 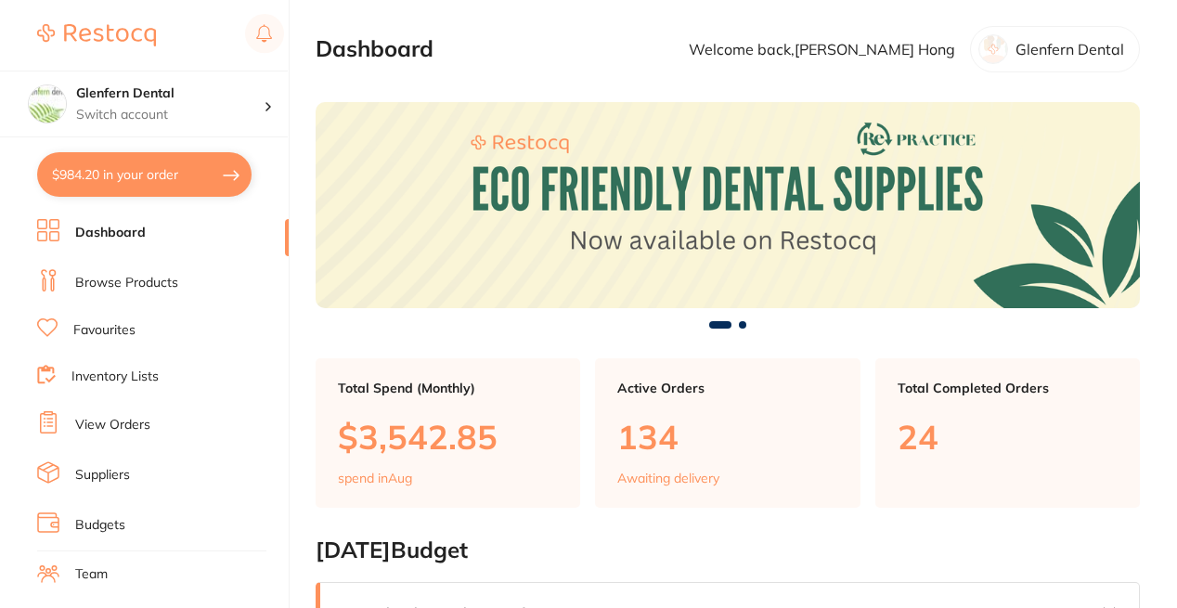 I want to click on a: Restocq Logo, so click(x=96, y=35).